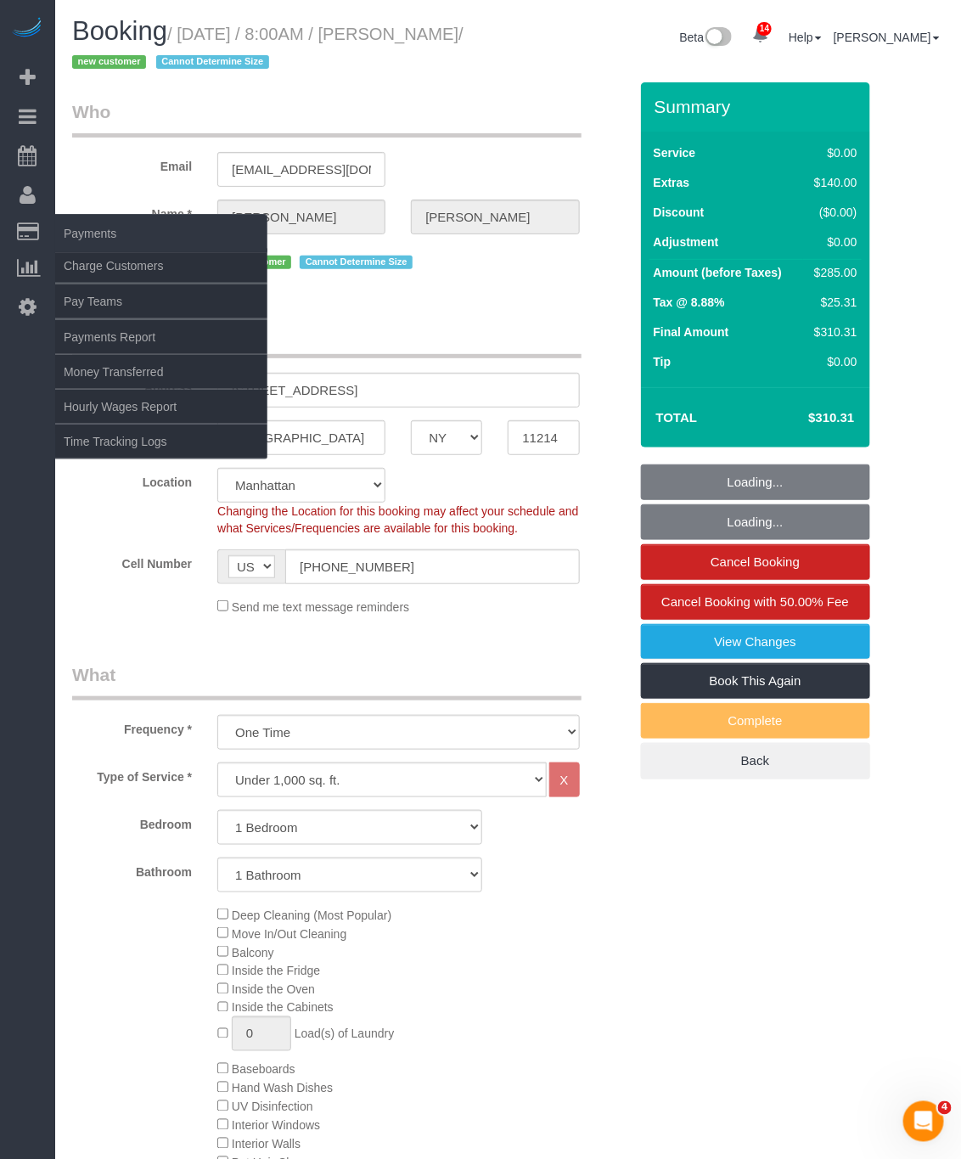 Image resolution: width=961 pixels, height=1159 pixels. I want to click on span: Balcony, so click(253, 953).